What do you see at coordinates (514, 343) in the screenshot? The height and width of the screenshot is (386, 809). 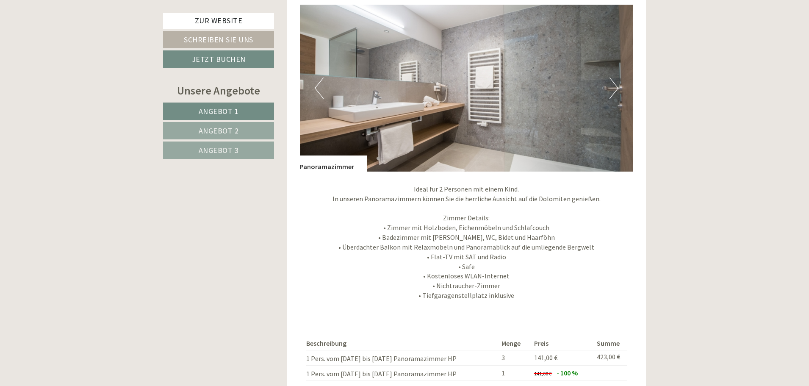 I see `th: Menge` at bounding box center [514, 343].